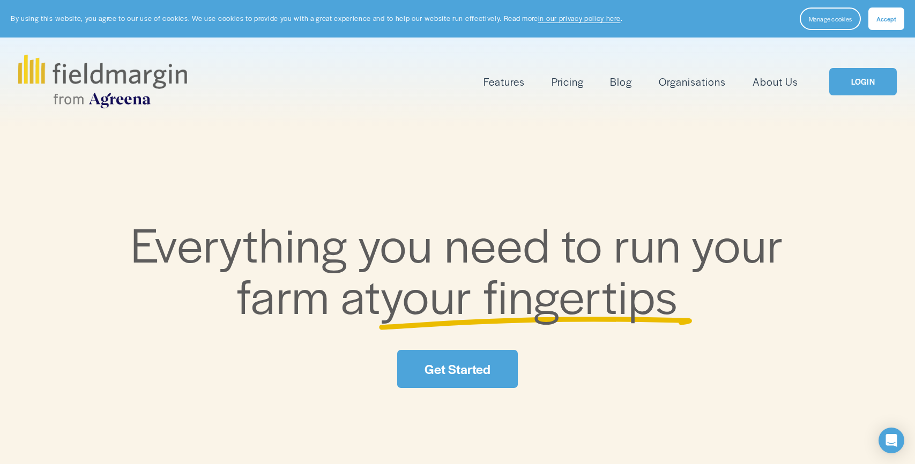 Image resolution: width=915 pixels, height=464 pixels. Describe the element at coordinates (886, 19) in the screenshot. I see `button: Accept` at that location.